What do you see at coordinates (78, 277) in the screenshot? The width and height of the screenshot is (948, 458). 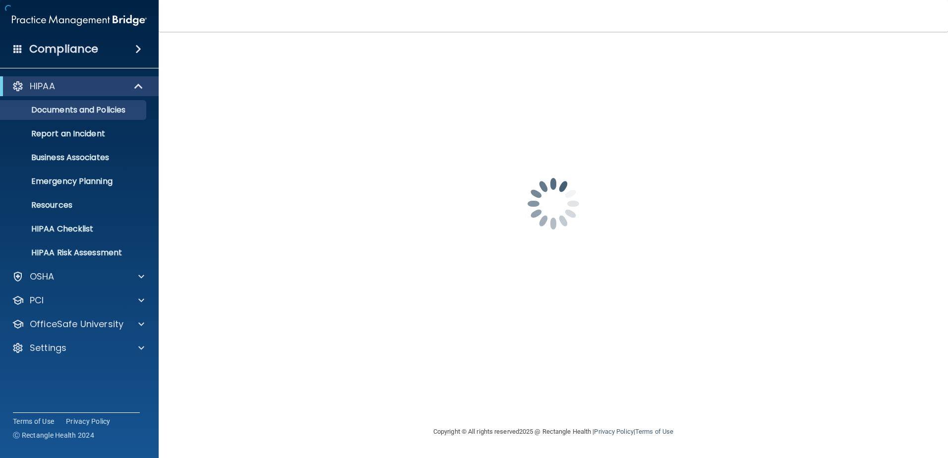 I see `a: OSHA` at bounding box center [78, 277].